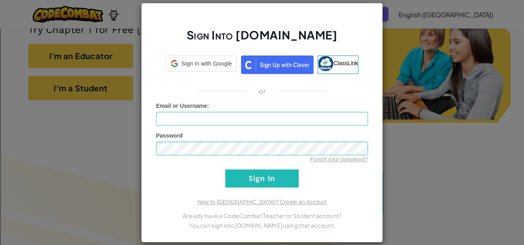 This screenshot has width=524, height=245. Describe the element at coordinates (201, 65) in the screenshot. I see `a: Sign in with Google` at that location.